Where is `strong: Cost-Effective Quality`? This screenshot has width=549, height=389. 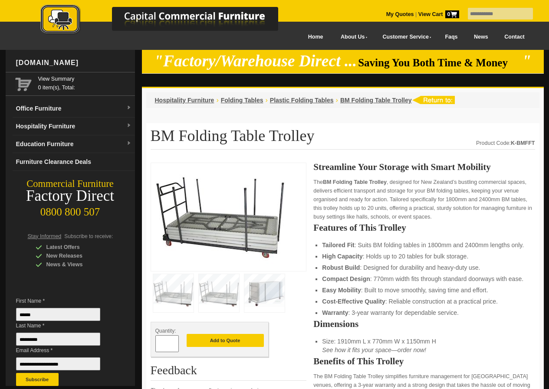
strong: Cost-Effective Quality is located at coordinates (353, 301).